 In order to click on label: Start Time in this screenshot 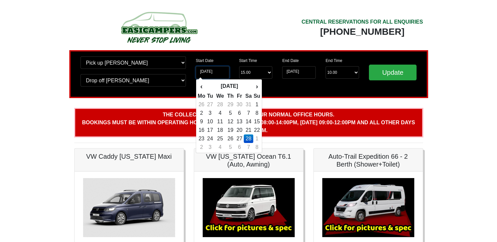, I will do `click(248, 61)`.